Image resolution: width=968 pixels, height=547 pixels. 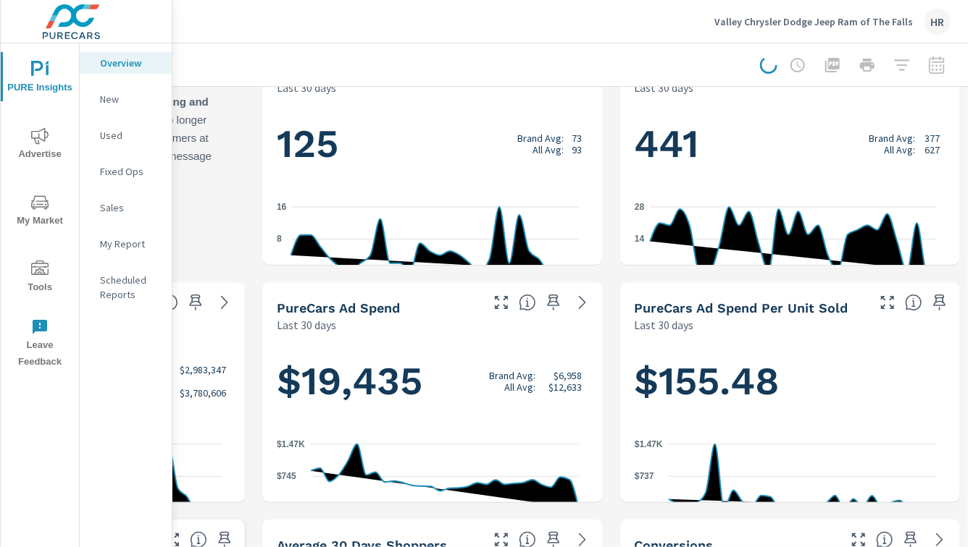 What do you see at coordinates (40, 278) in the screenshot?
I see `span: Tools` at bounding box center [40, 278].